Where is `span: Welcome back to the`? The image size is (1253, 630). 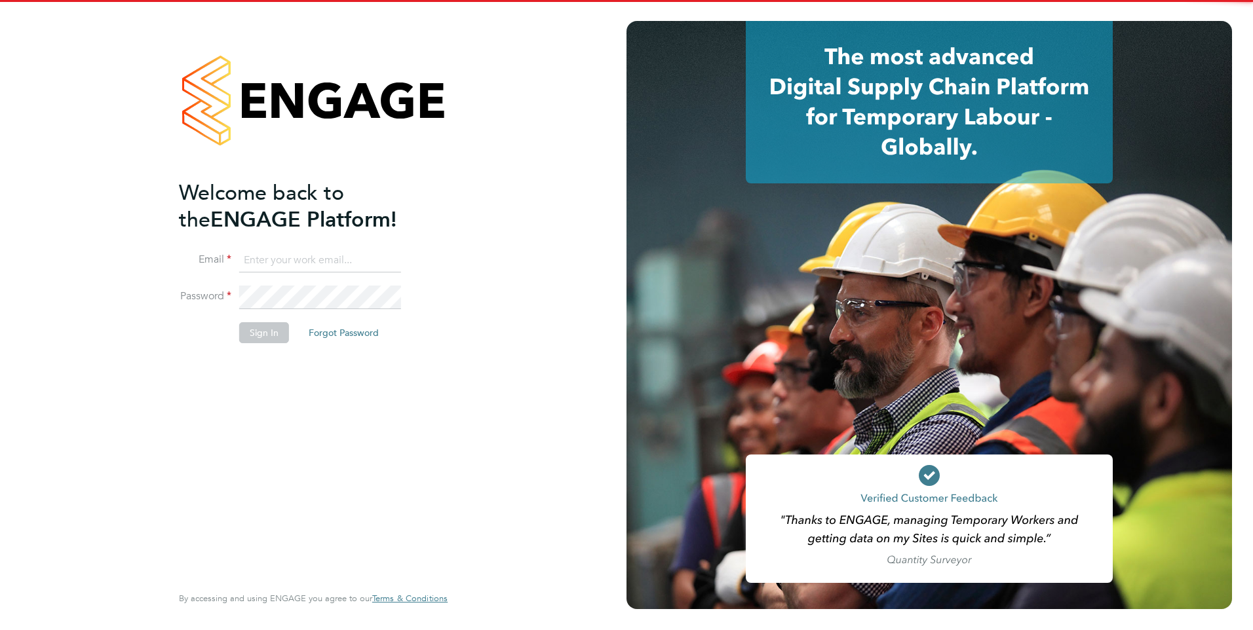
span: Welcome back to the is located at coordinates (261, 206).